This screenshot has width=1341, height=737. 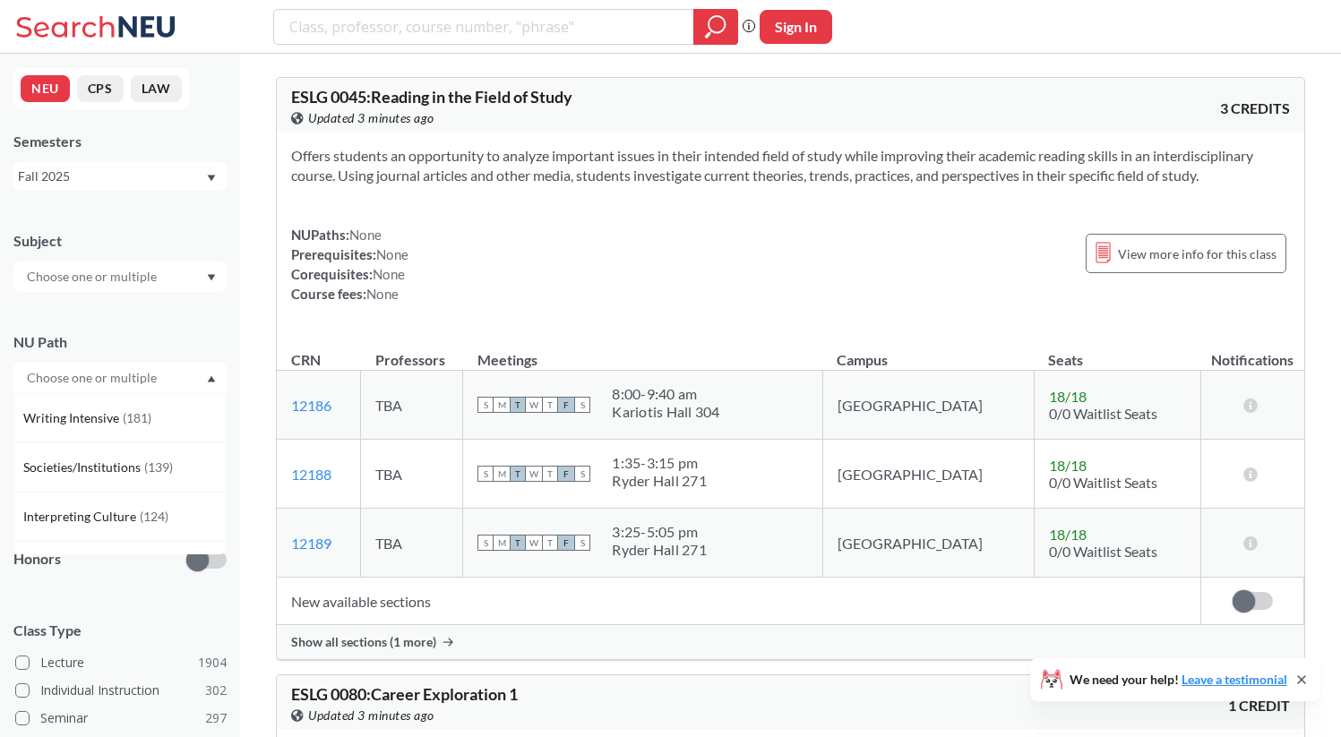 I want to click on button: Sign In, so click(x=795, y=27).